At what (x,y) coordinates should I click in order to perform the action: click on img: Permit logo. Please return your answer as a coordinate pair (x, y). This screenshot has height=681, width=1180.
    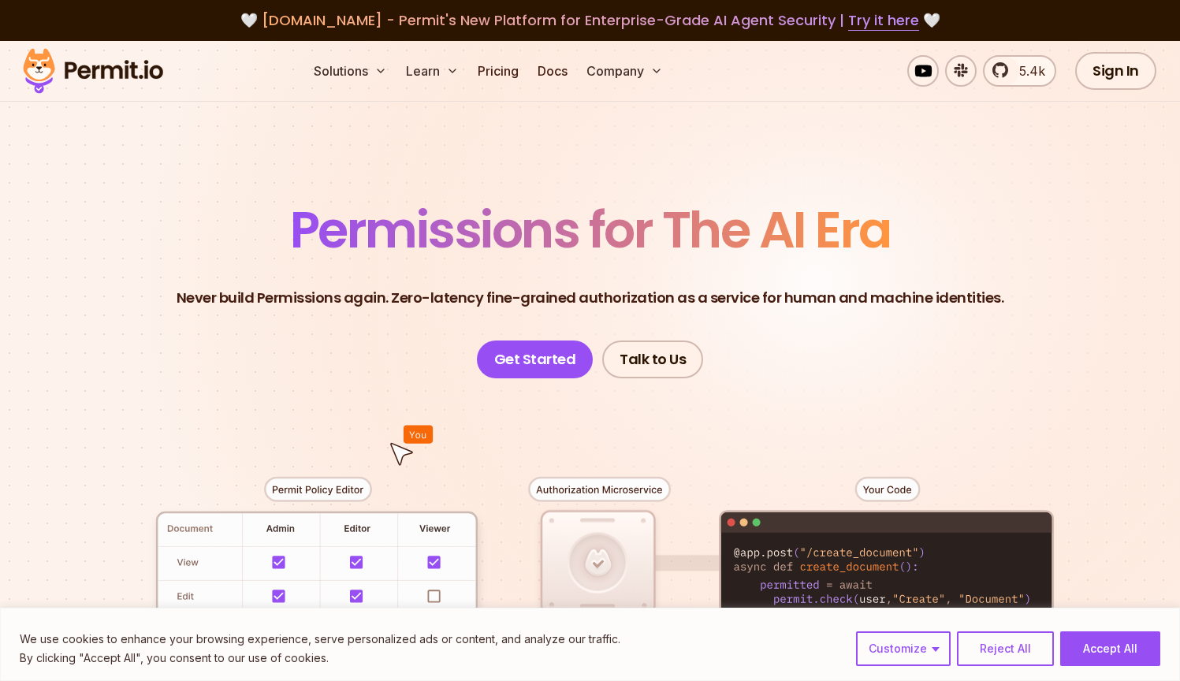
    Looking at the image, I should click on (93, 71).